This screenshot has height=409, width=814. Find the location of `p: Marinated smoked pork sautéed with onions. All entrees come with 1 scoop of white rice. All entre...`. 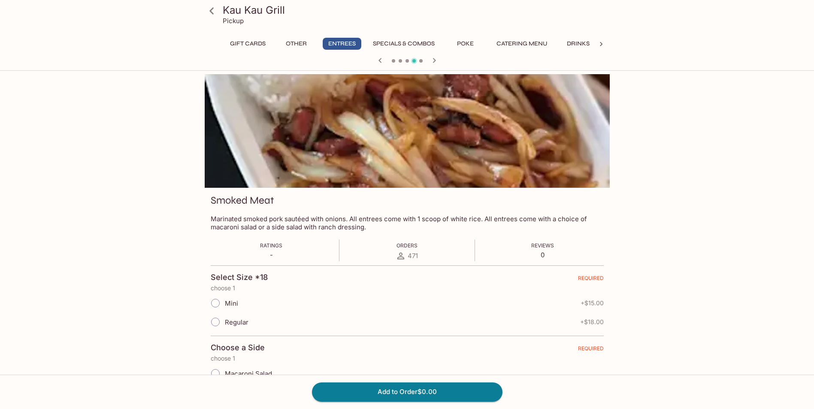

p: Marinated smoked pork sautéed with onions. All entrees come with 1 scoop of white rice. All entre... is located at coordinates (407, 223).